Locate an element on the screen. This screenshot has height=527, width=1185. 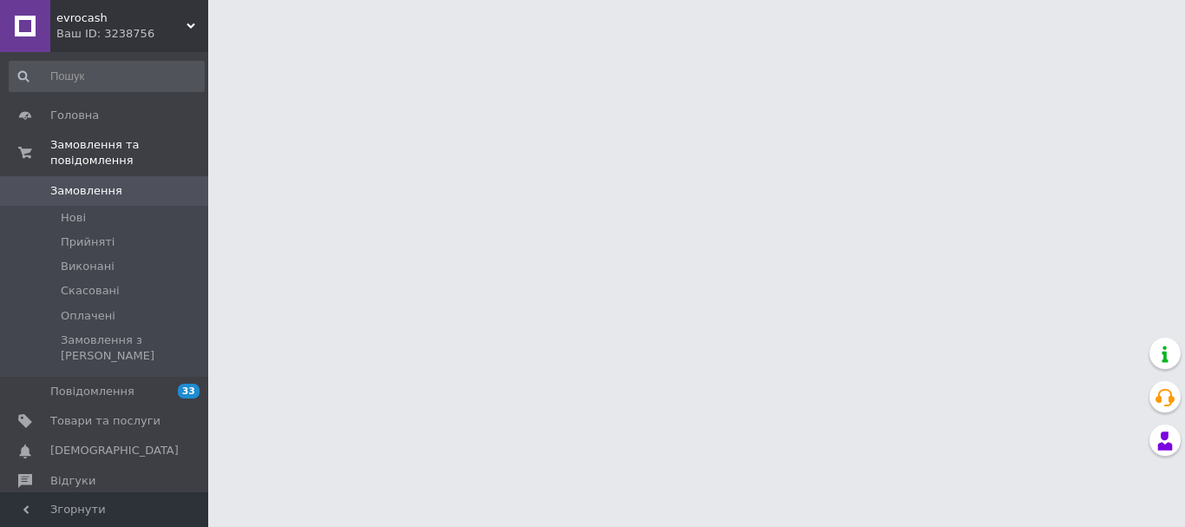
span: Прийняті is located at coordinates (88, 242).